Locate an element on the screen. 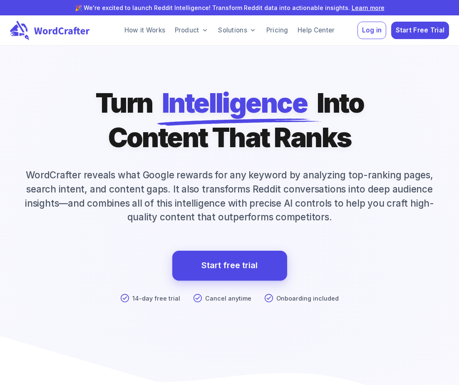  span: Log in is located at coordinates (372, 30).